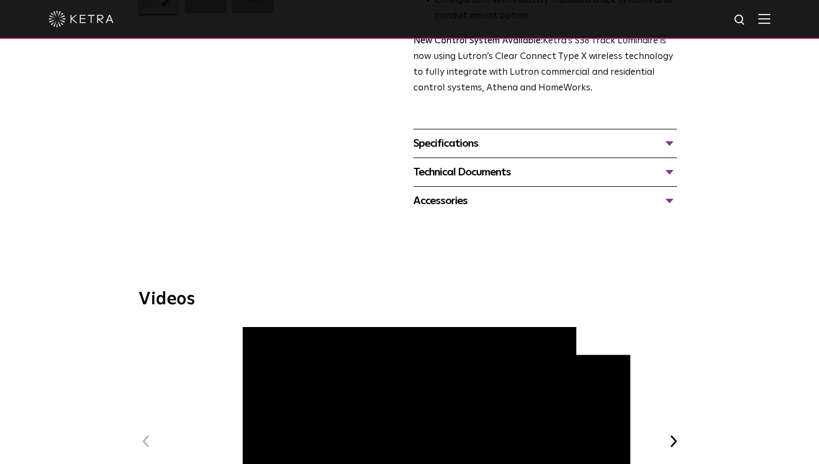 This screenshot has height=464, width=819. What do you see at coordinates (673, 442) in the screenshot?
I see `button: Next` at bounding box center [673, 442].